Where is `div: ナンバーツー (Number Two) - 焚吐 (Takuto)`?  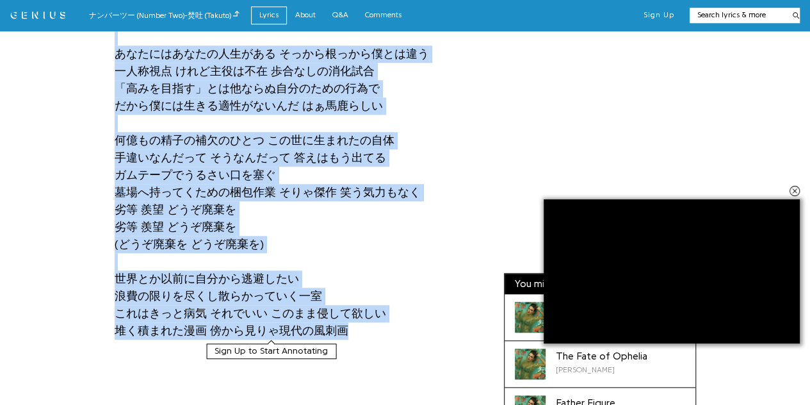 div: ナンバーツー (Number Two) - 焚吐 (Takuto) is located at coordinates (164, 15).